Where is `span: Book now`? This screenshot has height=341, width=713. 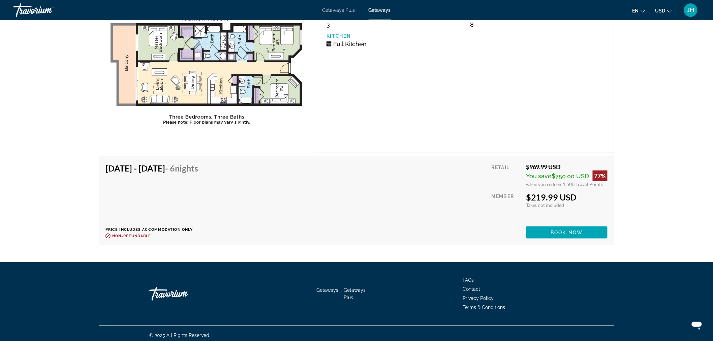
span: Book now is located at coordinates (566, 232).